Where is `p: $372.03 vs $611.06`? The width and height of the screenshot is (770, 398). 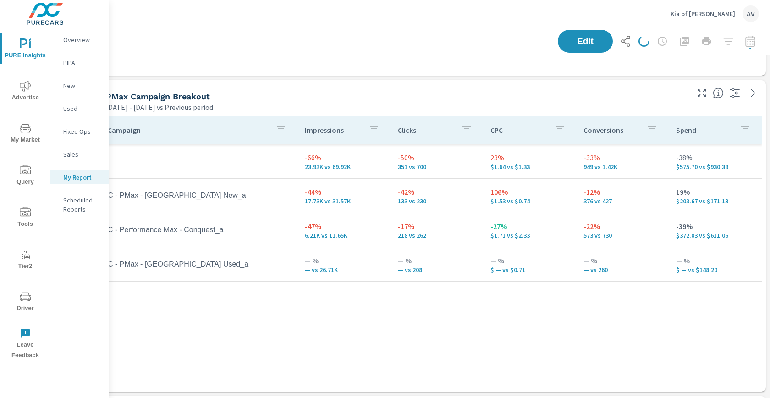 p: $372.03 vs $611.06 is located at coordinates (715, 235).